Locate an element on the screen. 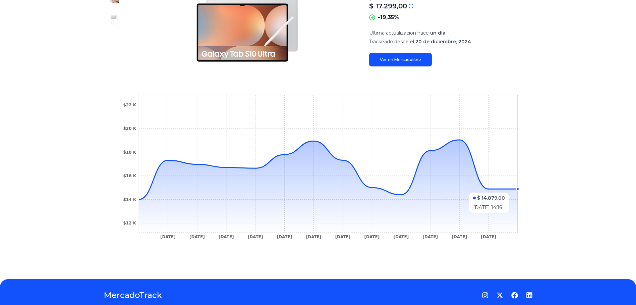 The height and width of the screenshot is (305, 636). tspan: $12 K is located at coordinates (129, 223).